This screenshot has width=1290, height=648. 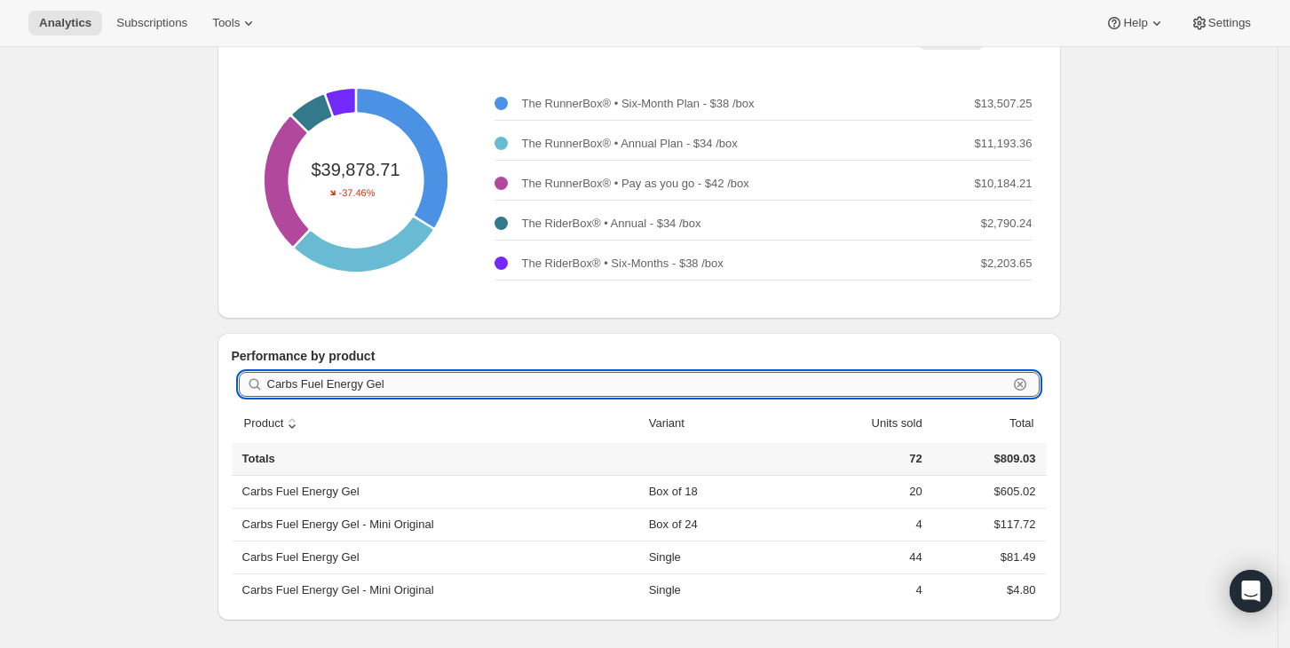 What do you see at coordinates (638, 104) in the screenshot?
I see `p: The RunnerBox® • Six-Month Plan - $38 /box` at bounding box center [638, 104].